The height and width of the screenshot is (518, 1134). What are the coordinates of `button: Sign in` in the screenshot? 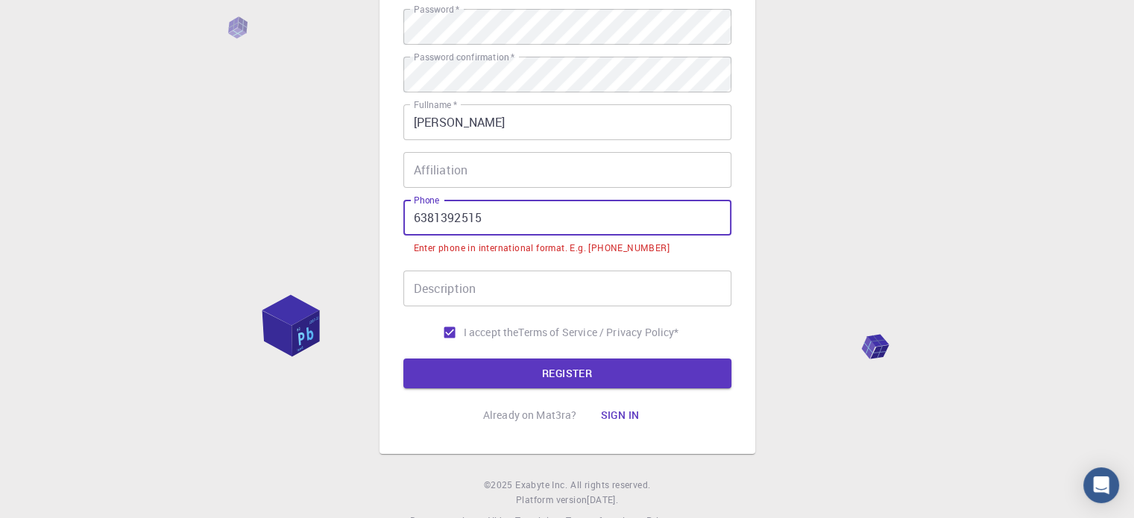 It's located at (619, 415).